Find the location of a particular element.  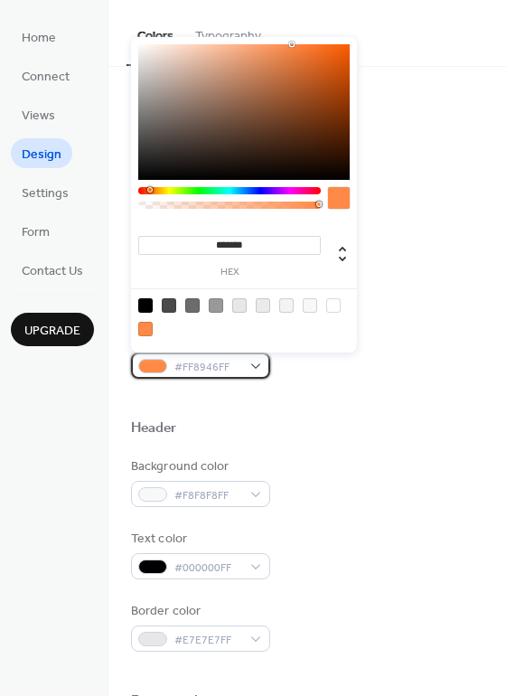

a: Contact Us is located at coordinates (52, 269).